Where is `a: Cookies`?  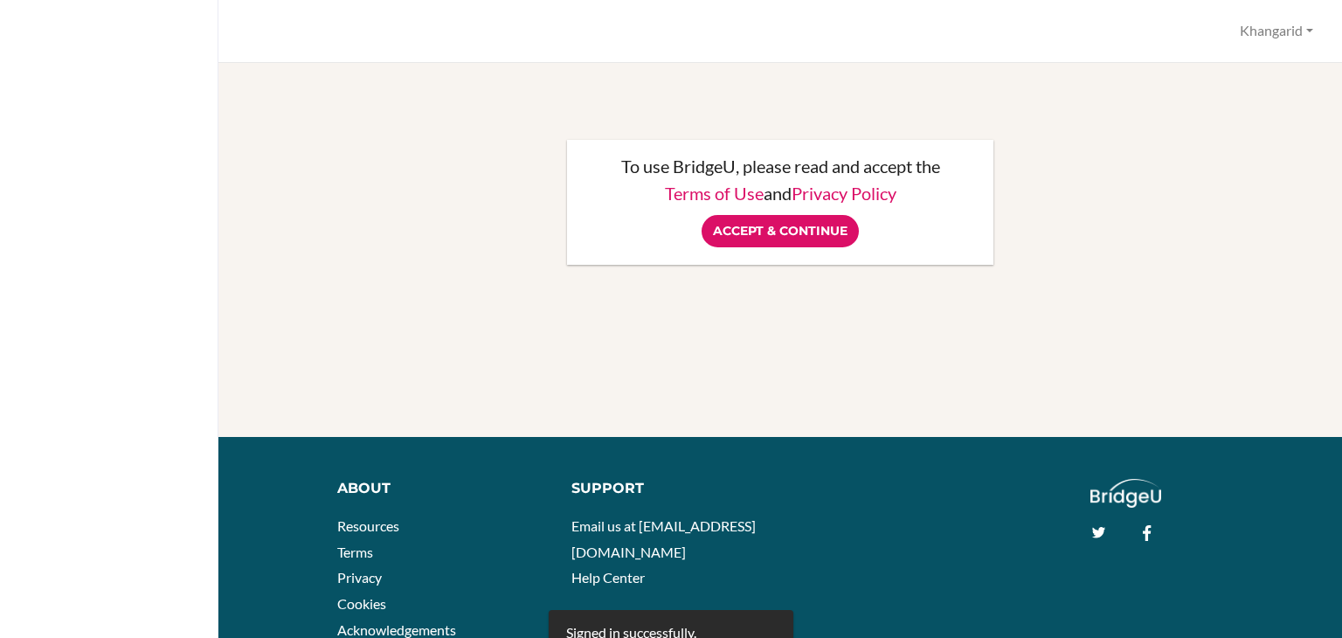 a: Cookies is located at coordinates (362, 603).